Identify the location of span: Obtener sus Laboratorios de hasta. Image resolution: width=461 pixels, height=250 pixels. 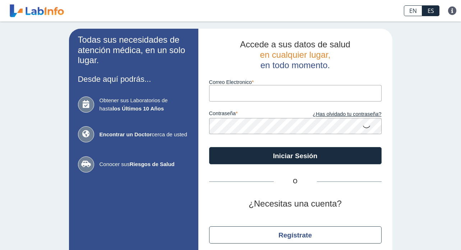
(144, 104).